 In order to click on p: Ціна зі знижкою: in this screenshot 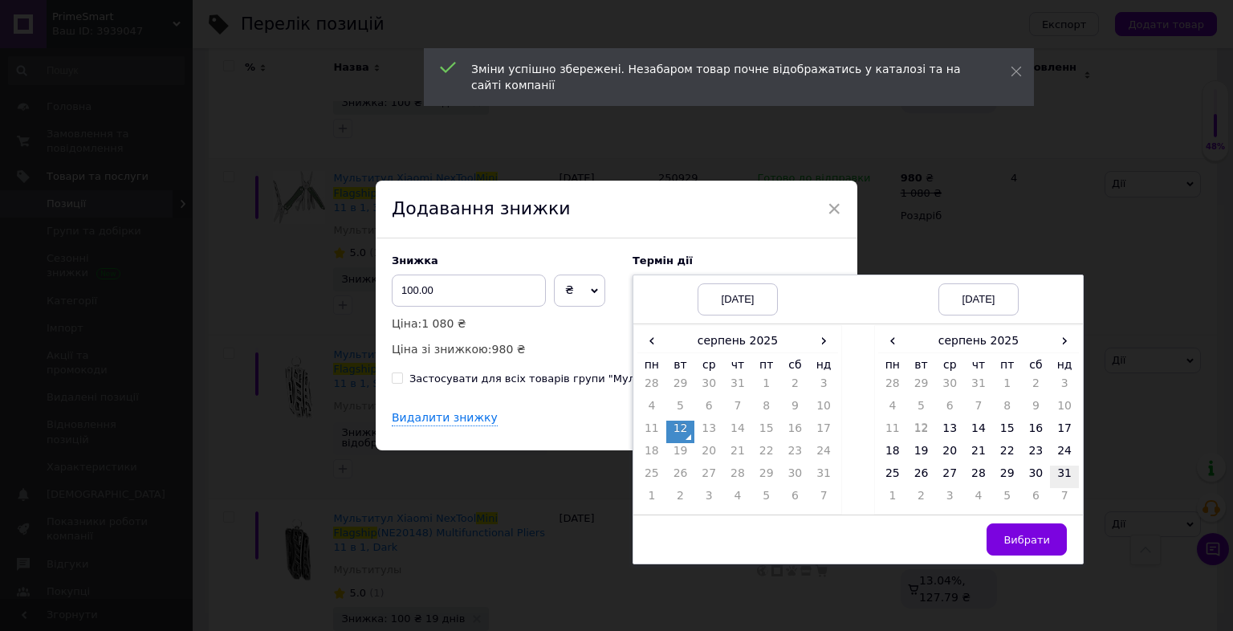, I will do `click(504, 349)`.